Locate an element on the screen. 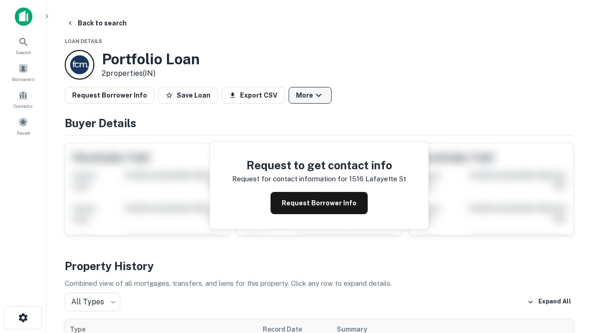  div: All Types is located at coordinates (92, 302).